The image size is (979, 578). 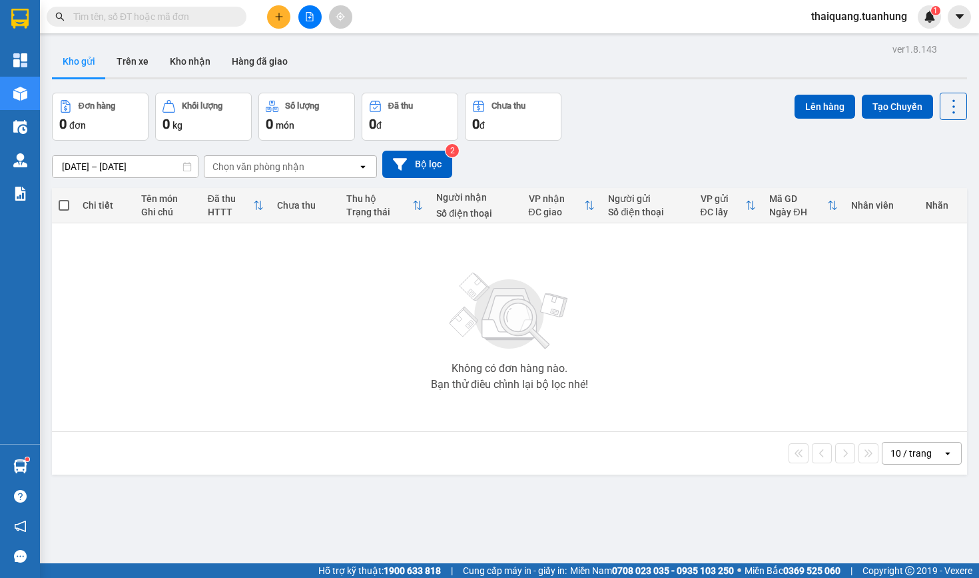 I want to click on sup: 2, so click(x=452, y=151).